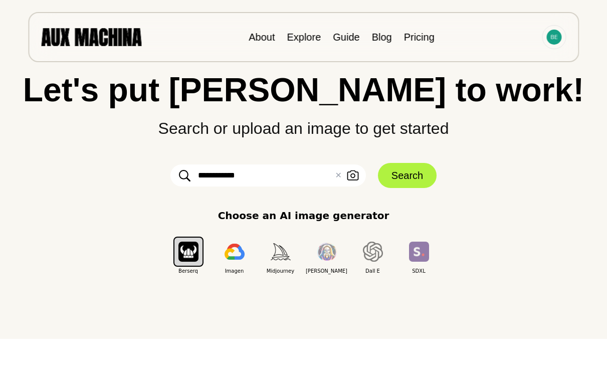 The height and width of the screenshot is (370, 607). I want to click on a: Pricing, so click(419, 37).